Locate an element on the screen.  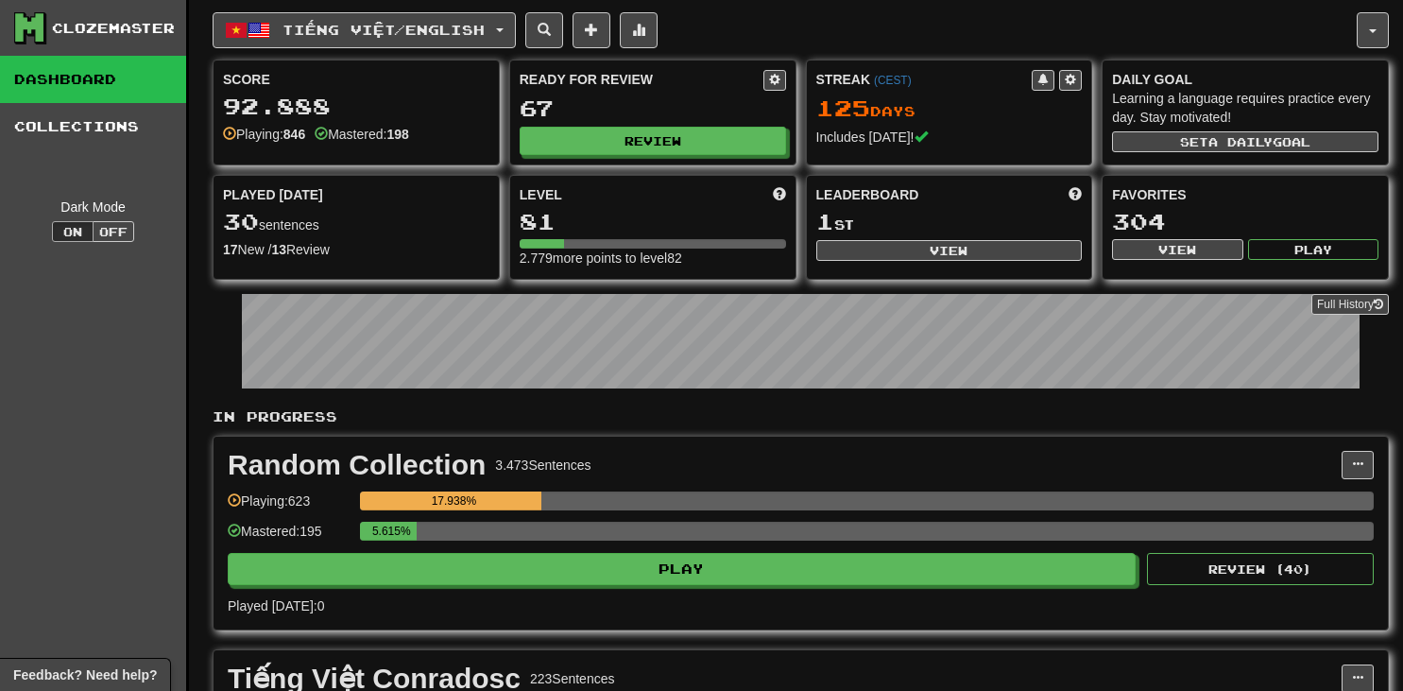
div: Playing: is located at coordinates (264, 134).